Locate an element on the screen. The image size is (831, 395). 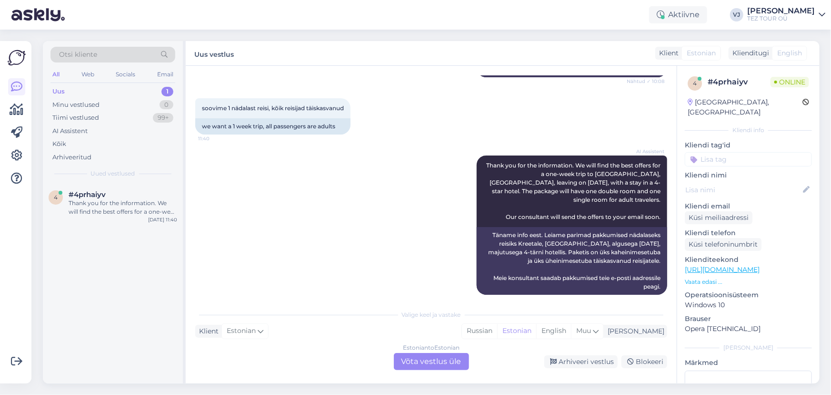
span: soovime 1 nädalast reisi, kõik reisijad täiskasvanud is located at coordinates (273, 108).